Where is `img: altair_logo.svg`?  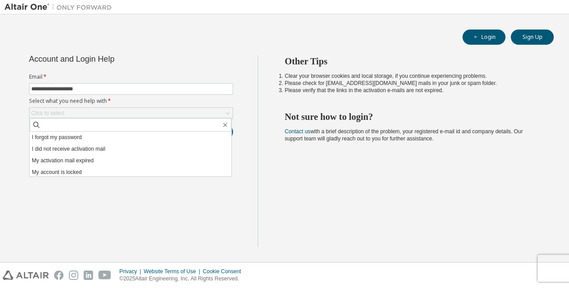 img: altair_logo.svg is located at coordinates (26, 275).